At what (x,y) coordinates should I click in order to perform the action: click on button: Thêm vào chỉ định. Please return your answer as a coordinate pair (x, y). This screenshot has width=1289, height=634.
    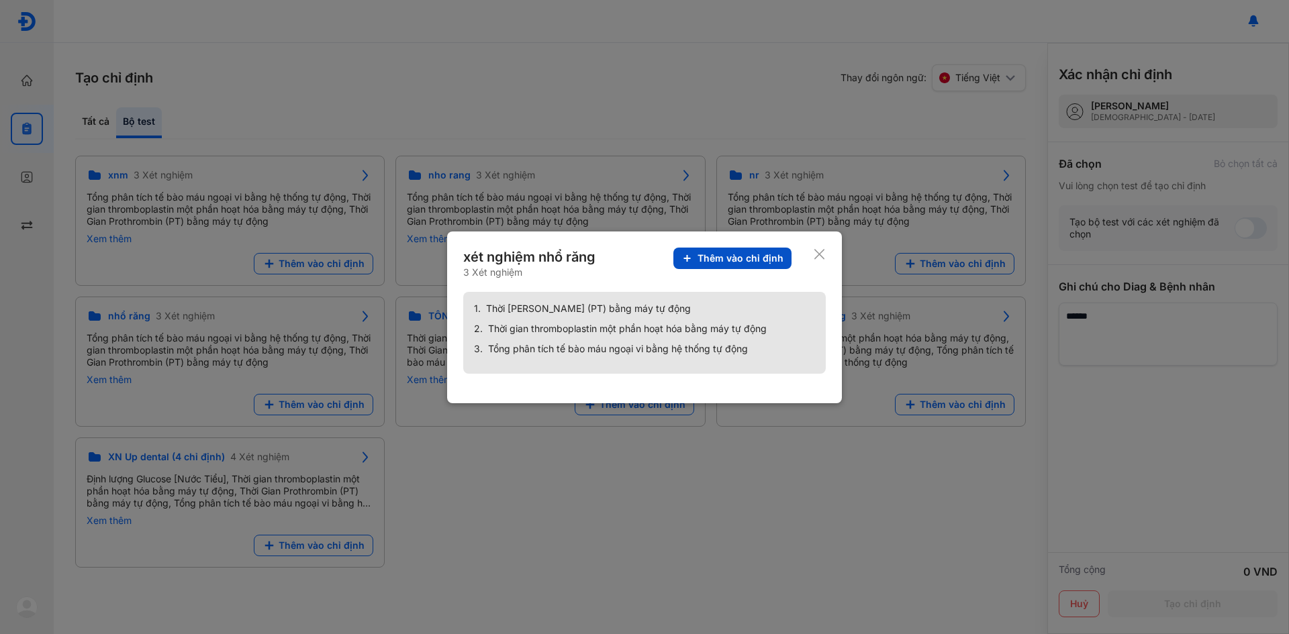
    Looking at the image, I should click on (732, 258).